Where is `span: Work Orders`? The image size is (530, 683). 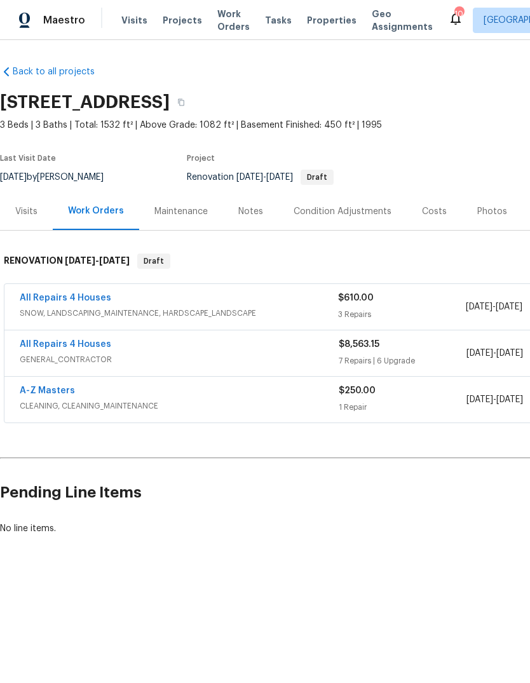
span: Work Orders is located at coordinates (233, 20).